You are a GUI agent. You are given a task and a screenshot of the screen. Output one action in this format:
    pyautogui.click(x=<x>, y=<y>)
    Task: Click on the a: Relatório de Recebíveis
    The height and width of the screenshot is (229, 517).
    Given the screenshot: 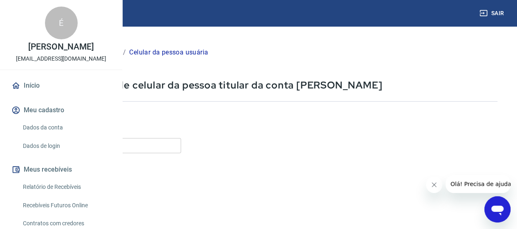 What is the action you would take?
    pyautogui.click(x=66, y=186)
    